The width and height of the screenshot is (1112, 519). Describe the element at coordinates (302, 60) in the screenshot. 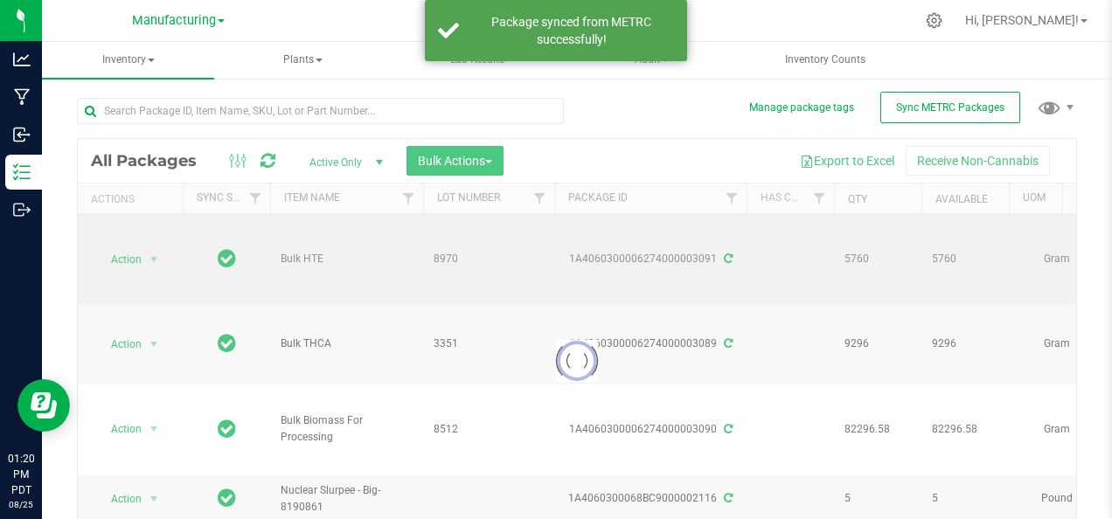

I see `a: Plants` at that location.